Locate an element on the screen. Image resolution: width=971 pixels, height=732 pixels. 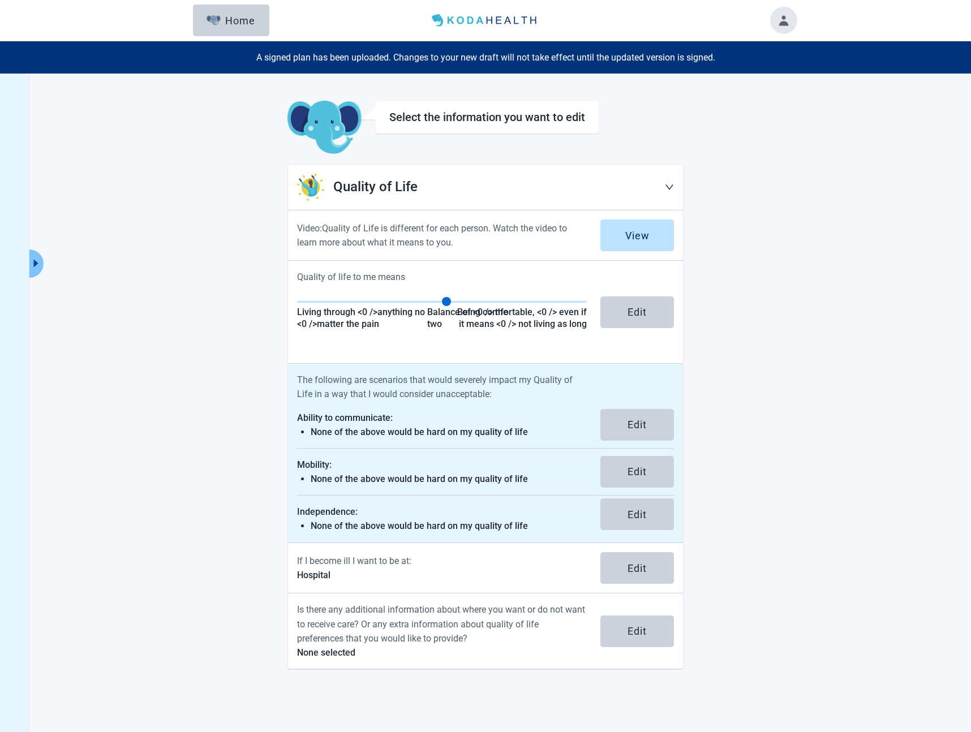
button: Edit If I become ill I want to be at: is located at coordinates (637, 568).